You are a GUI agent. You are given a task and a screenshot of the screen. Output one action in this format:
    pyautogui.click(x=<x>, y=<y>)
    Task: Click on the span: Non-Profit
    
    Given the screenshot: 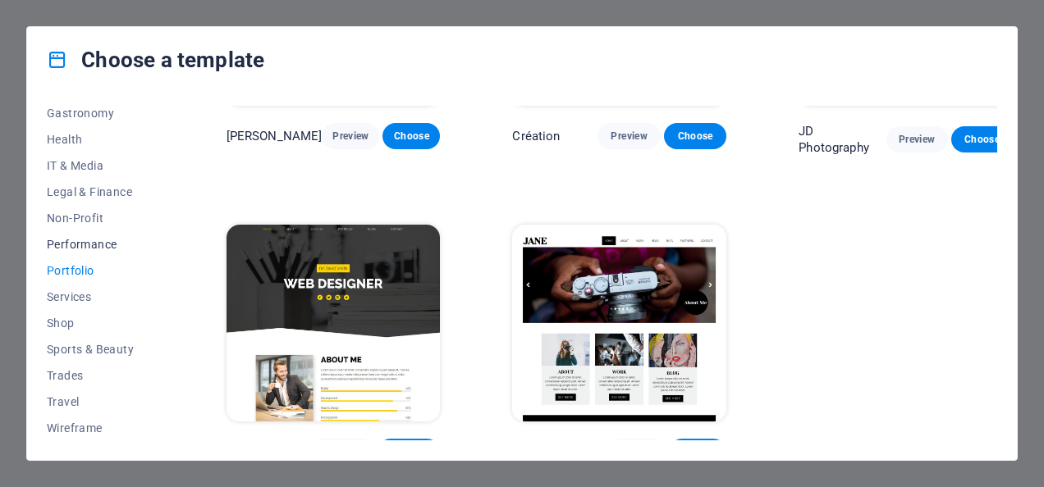 What is the action you would take?
    pyautogui.click(x=100, y=218)
    